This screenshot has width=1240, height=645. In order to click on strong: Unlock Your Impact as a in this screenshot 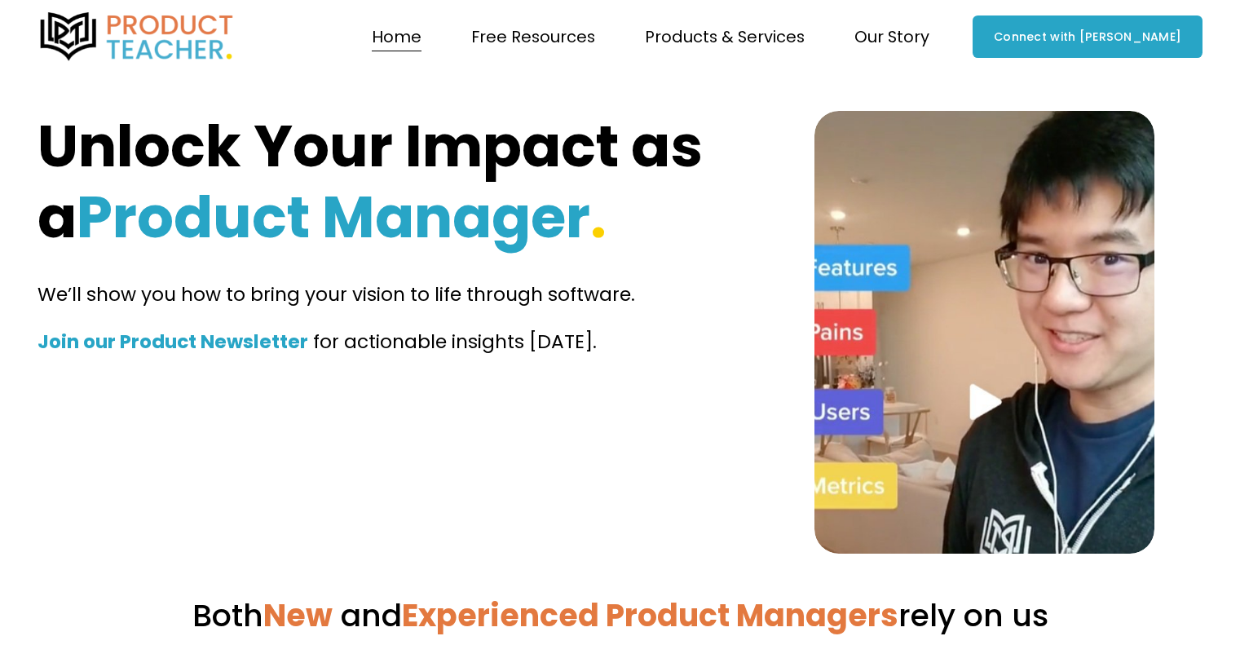, I will do `click(376, 182)`.